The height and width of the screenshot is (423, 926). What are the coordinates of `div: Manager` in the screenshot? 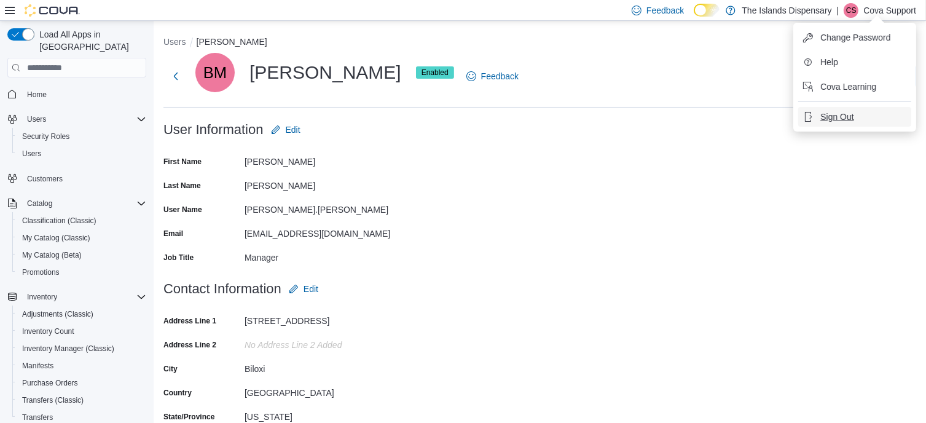 It's located at (327, 255).